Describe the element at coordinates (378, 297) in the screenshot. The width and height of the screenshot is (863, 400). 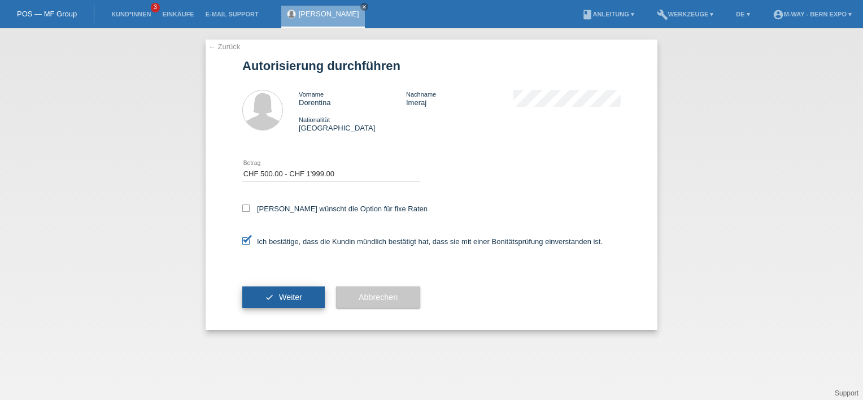
I see `span: Abbrechen` at that location.